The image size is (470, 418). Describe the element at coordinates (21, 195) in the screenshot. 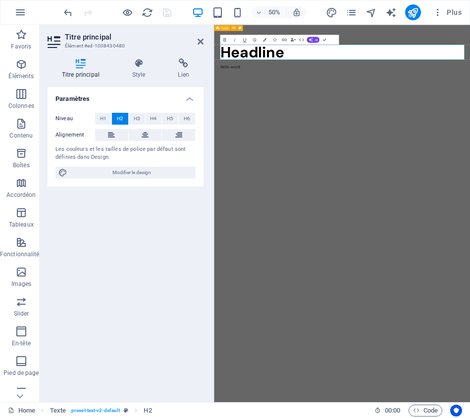

I see `p: Accordéon` at that location.